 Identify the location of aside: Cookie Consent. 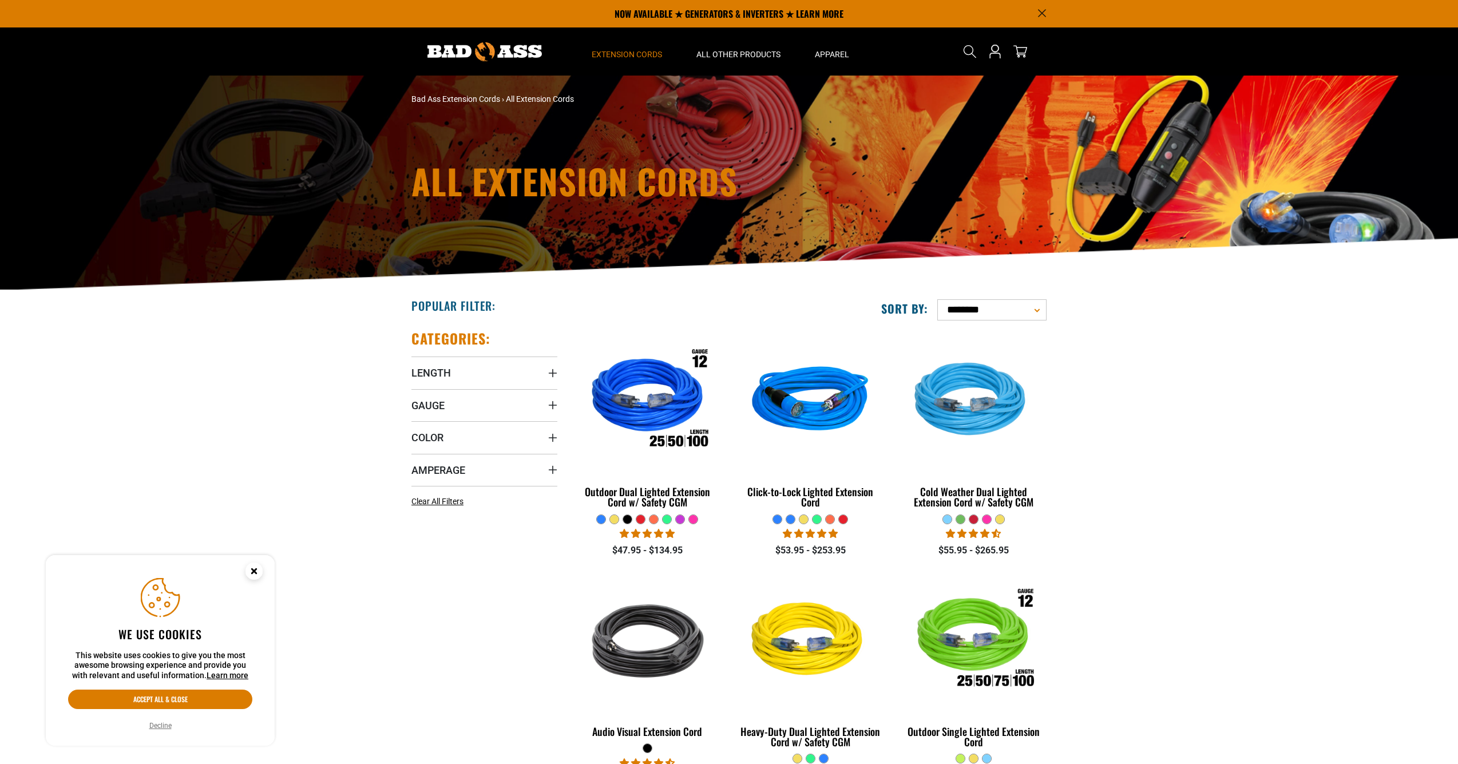
(160, 651).